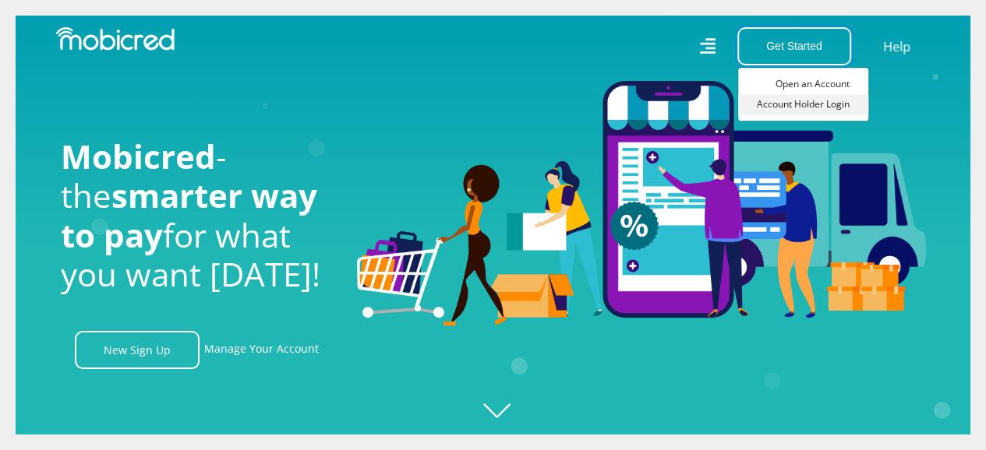 The height and width of the screenshot is (450, 986). Describe the element at coordinates (261, 350) in the screenshot. I see `a: Manage Your Account` at that location.